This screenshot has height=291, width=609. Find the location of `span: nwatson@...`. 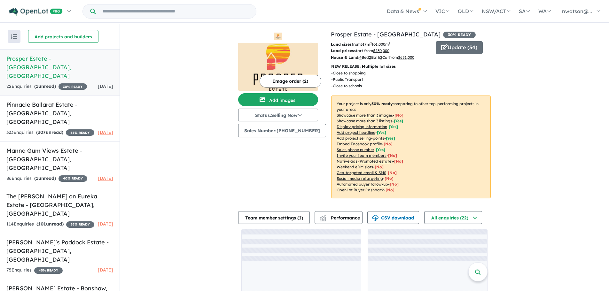

span: nwatson@... is located at coordinates (577, 11).